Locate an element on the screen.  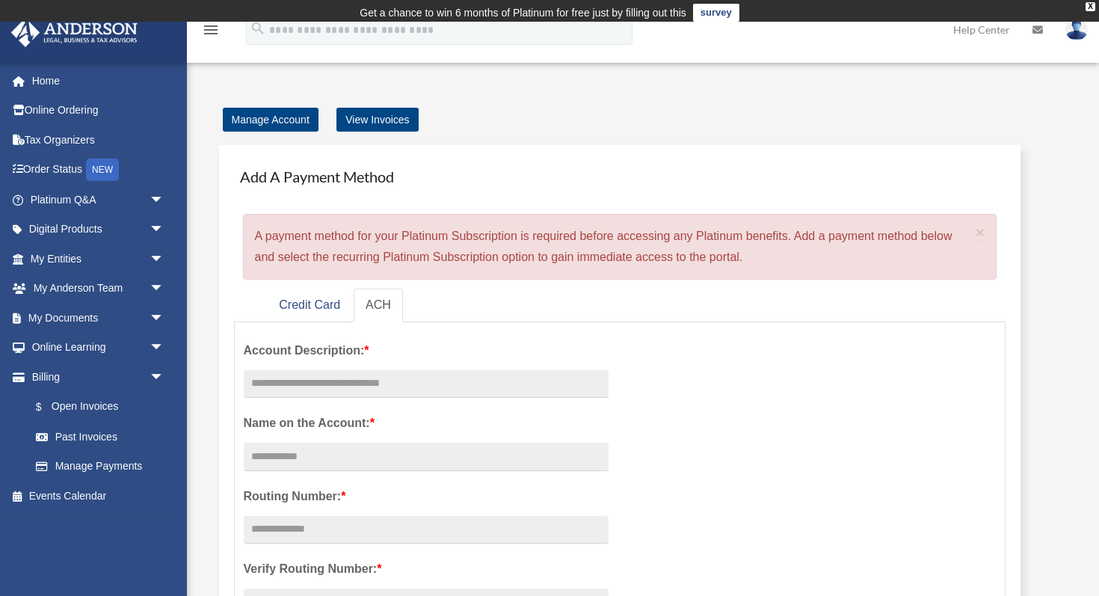
a: Tax Organizers is located at coordinates (99, 140).